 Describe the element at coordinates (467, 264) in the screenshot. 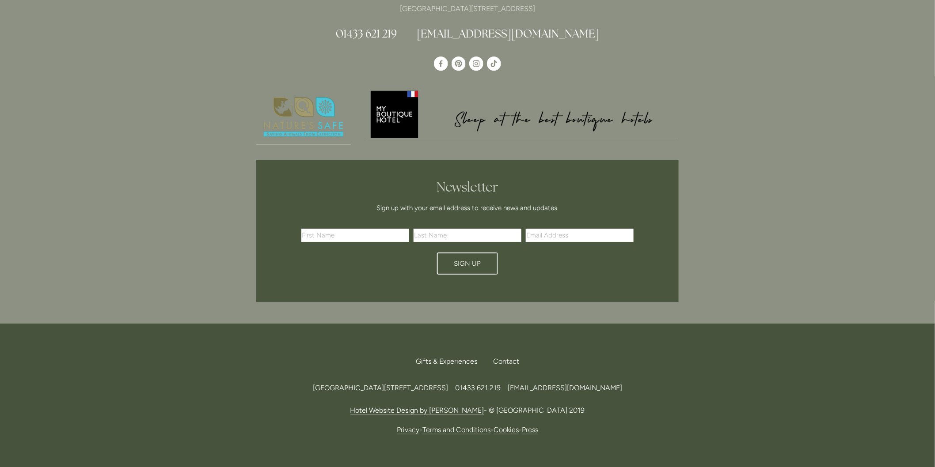

I see `button: Sign Up` at that location.